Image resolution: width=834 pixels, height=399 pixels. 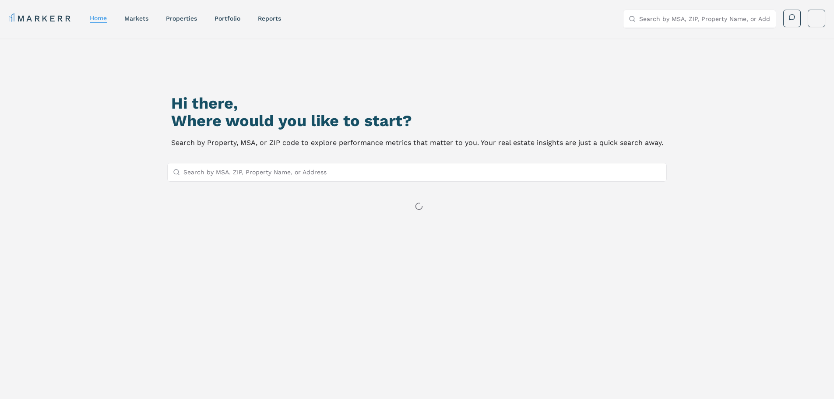 I want to click on a: properties, so click(x=181, y=18).